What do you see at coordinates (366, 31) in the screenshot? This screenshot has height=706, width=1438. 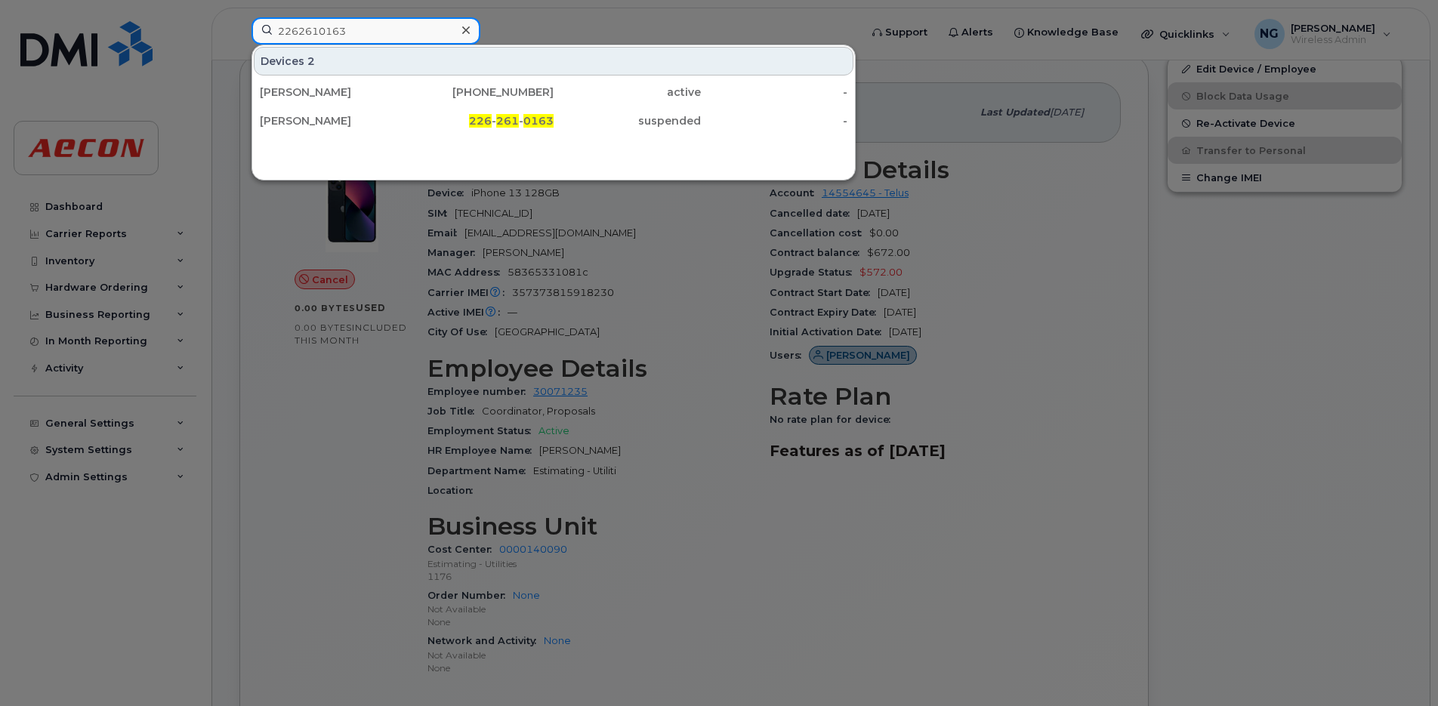 I see `input: Find something...` at bounding box center [366, 31].